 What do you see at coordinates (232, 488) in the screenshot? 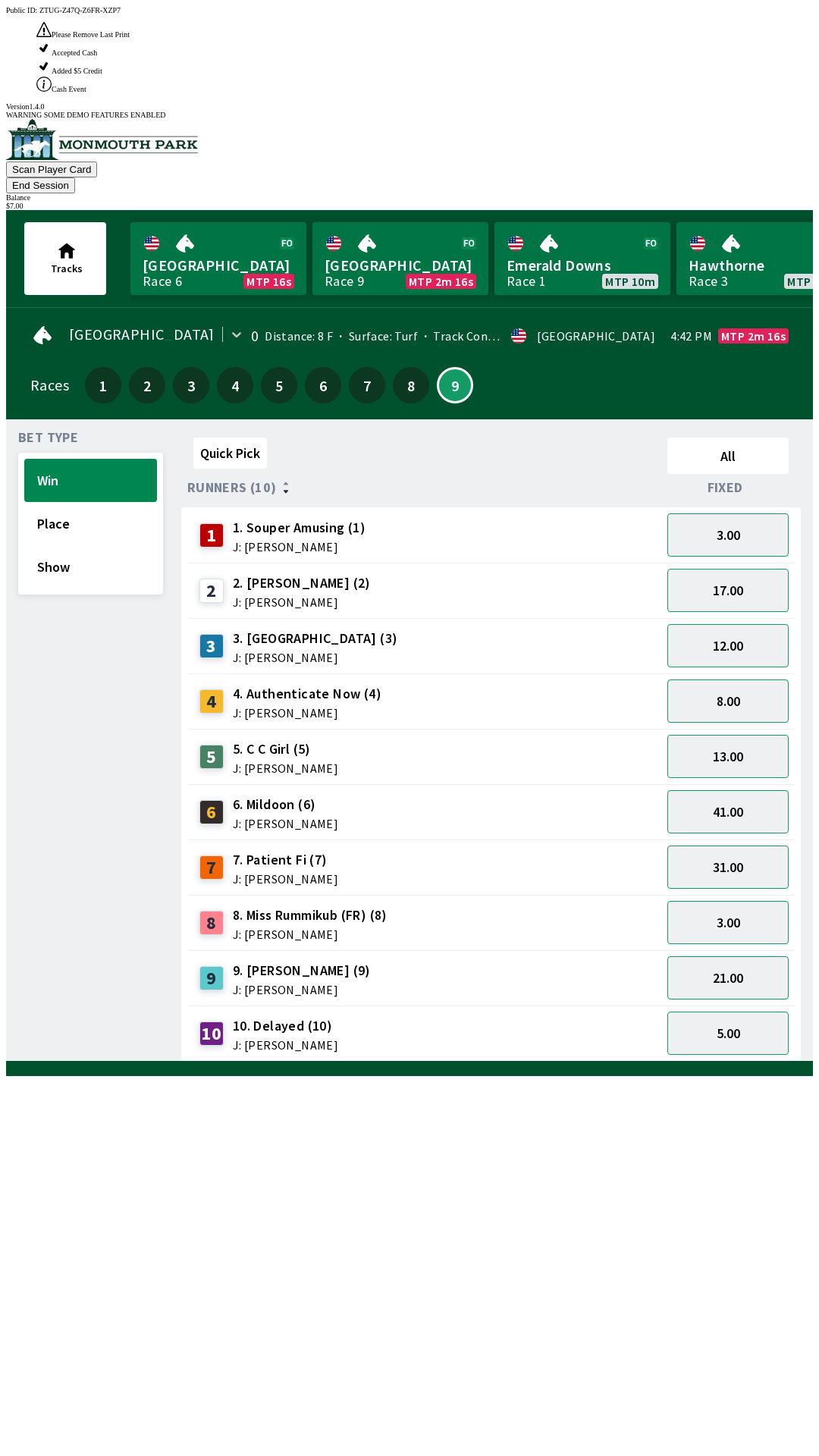
I see `span: Runners (10)` at bounding box center [232, 488].